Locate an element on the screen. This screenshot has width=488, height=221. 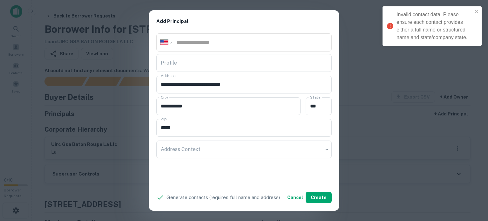
label: Address is located at coordinates (168, 75).